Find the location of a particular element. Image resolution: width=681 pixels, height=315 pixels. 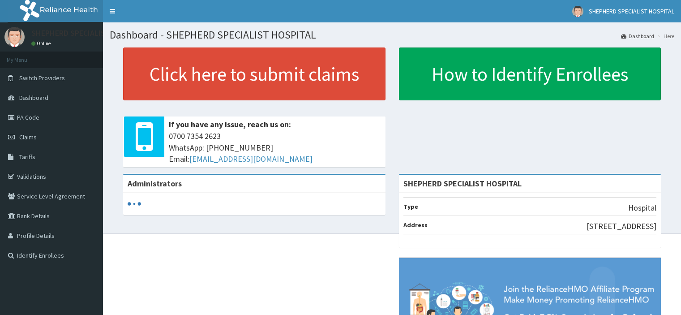

p: SHEPHERD SPECIALIST HOSPITAL is located at coordinates (89, 33).